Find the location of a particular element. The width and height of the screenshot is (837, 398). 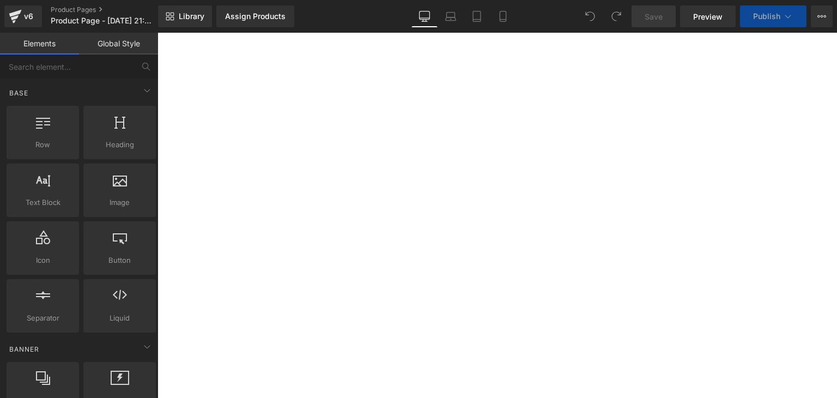

span: Save is located at coordinates (653, 16).